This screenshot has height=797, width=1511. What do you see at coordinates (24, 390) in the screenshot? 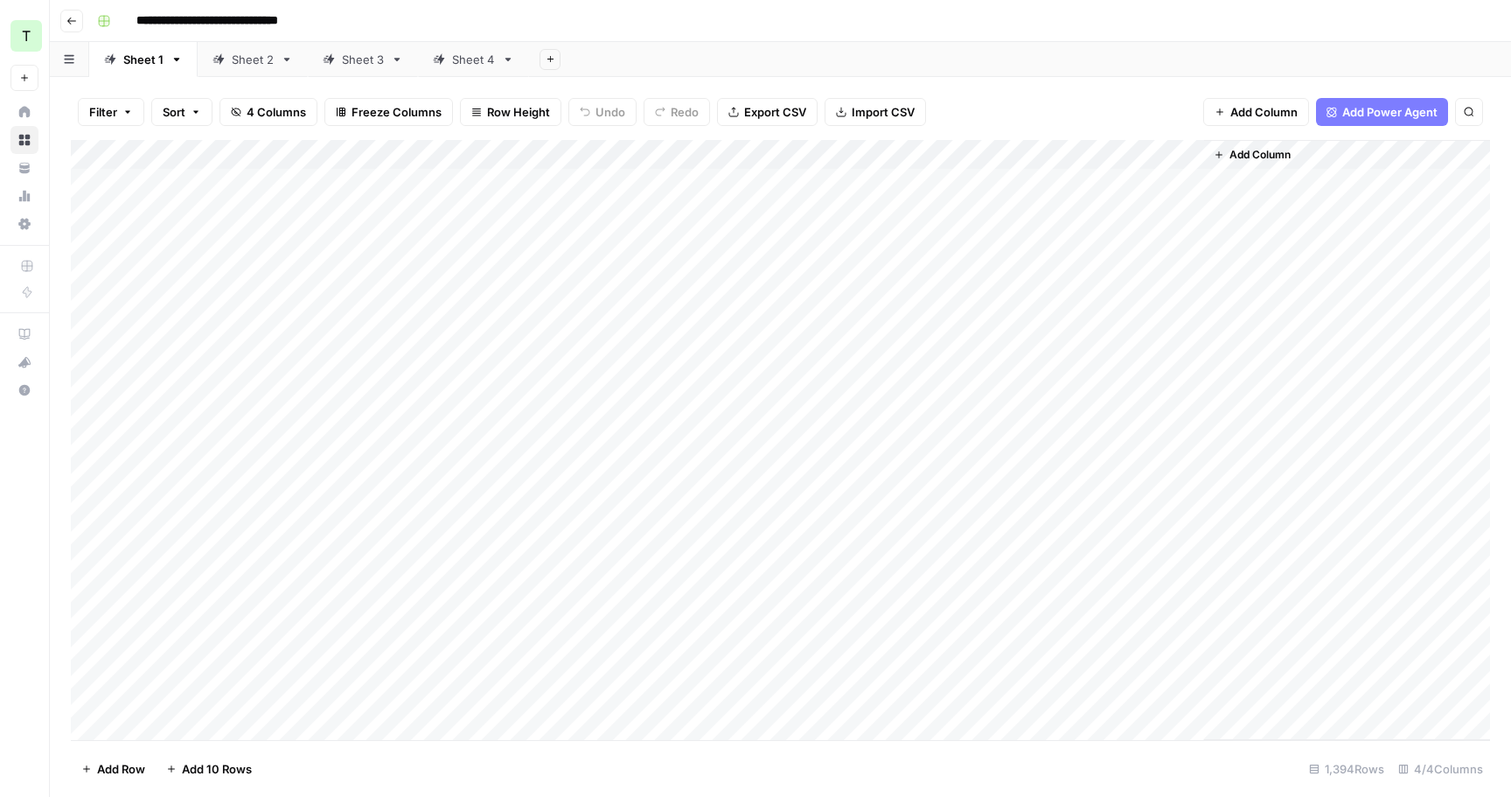
I see `button: Help + Support` at bounding box center [24, 390].